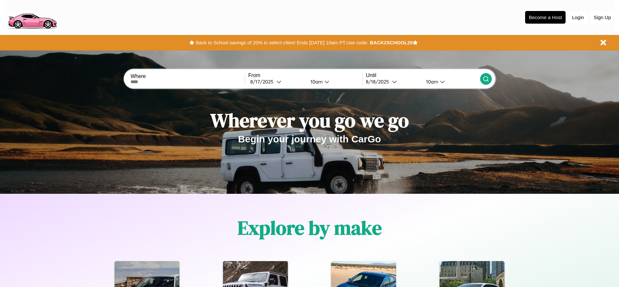 This screenshot has height=287, width=619. Describe the element at coordinates (379, 82) in the screenshot. I see `div: 8 / 18 / 2025` at that location.